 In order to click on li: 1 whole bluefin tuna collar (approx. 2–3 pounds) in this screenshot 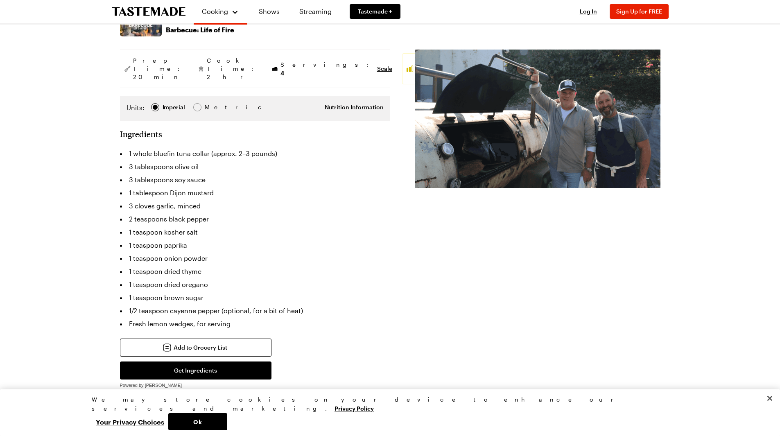, I will do `click(255, 154)`.